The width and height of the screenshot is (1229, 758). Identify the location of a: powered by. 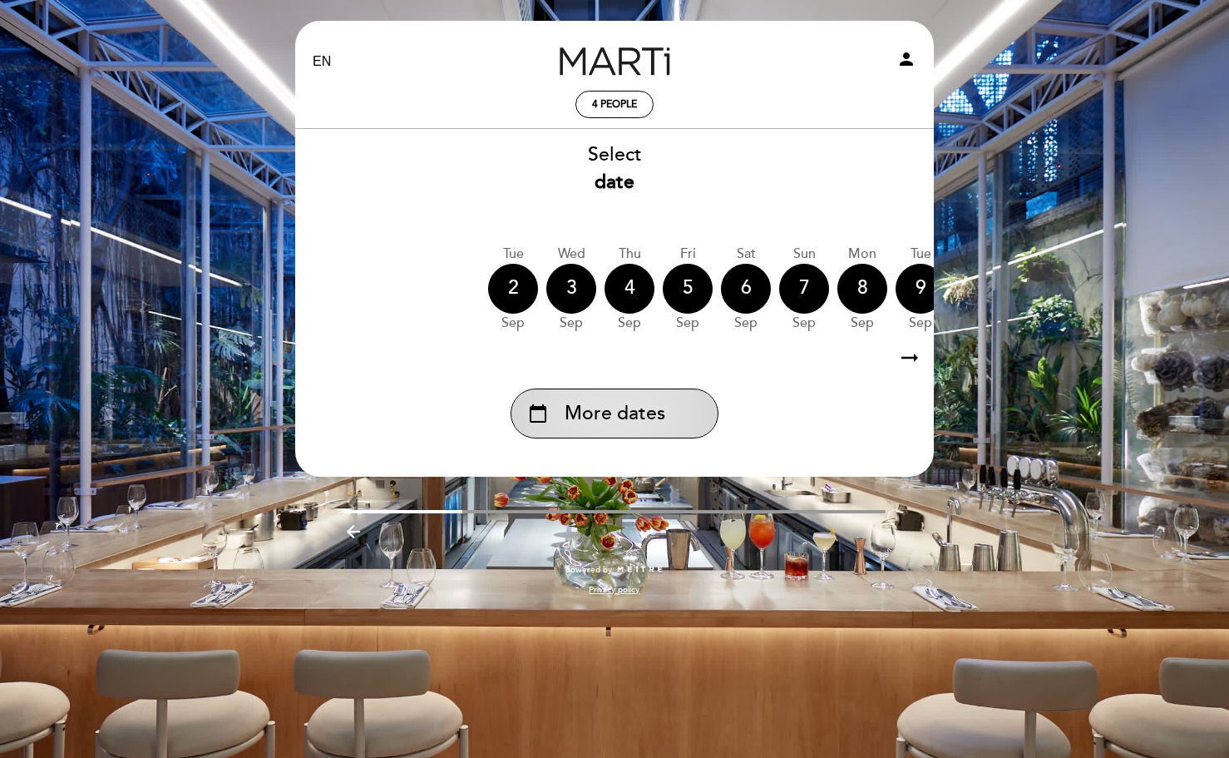
(615, 570).